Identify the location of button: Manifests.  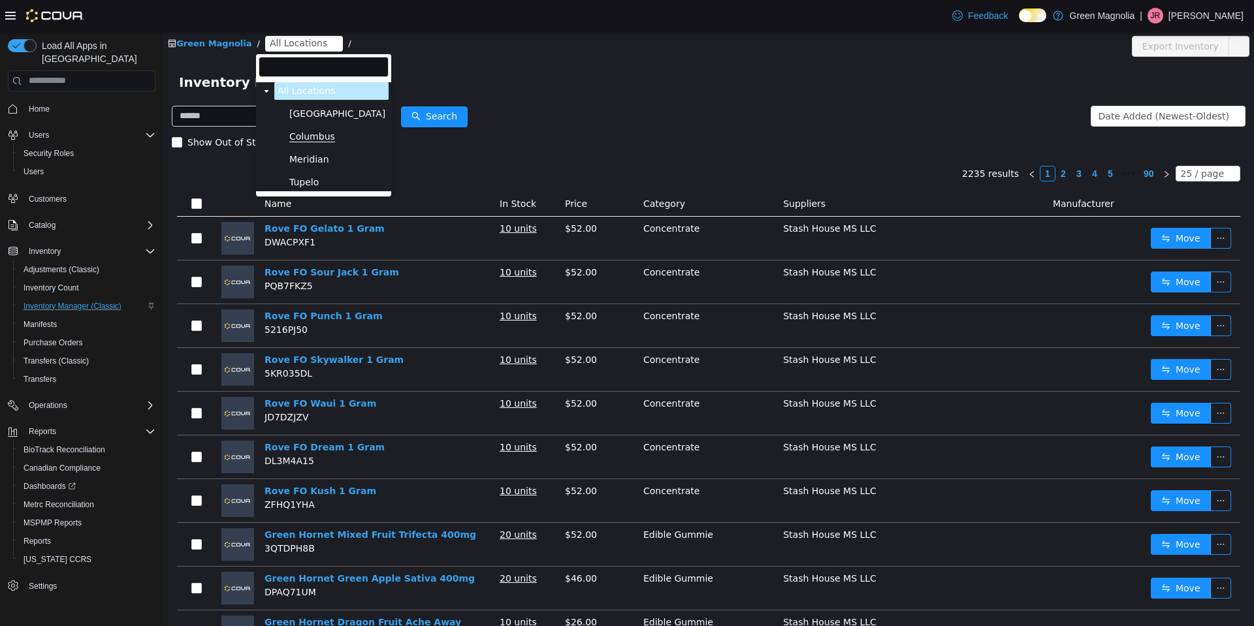
(87, 325).